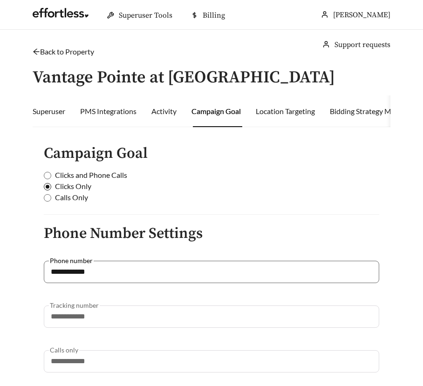 This screenshot has height=386, width=423. I want to click on a: Support requests, so click(363, 45).